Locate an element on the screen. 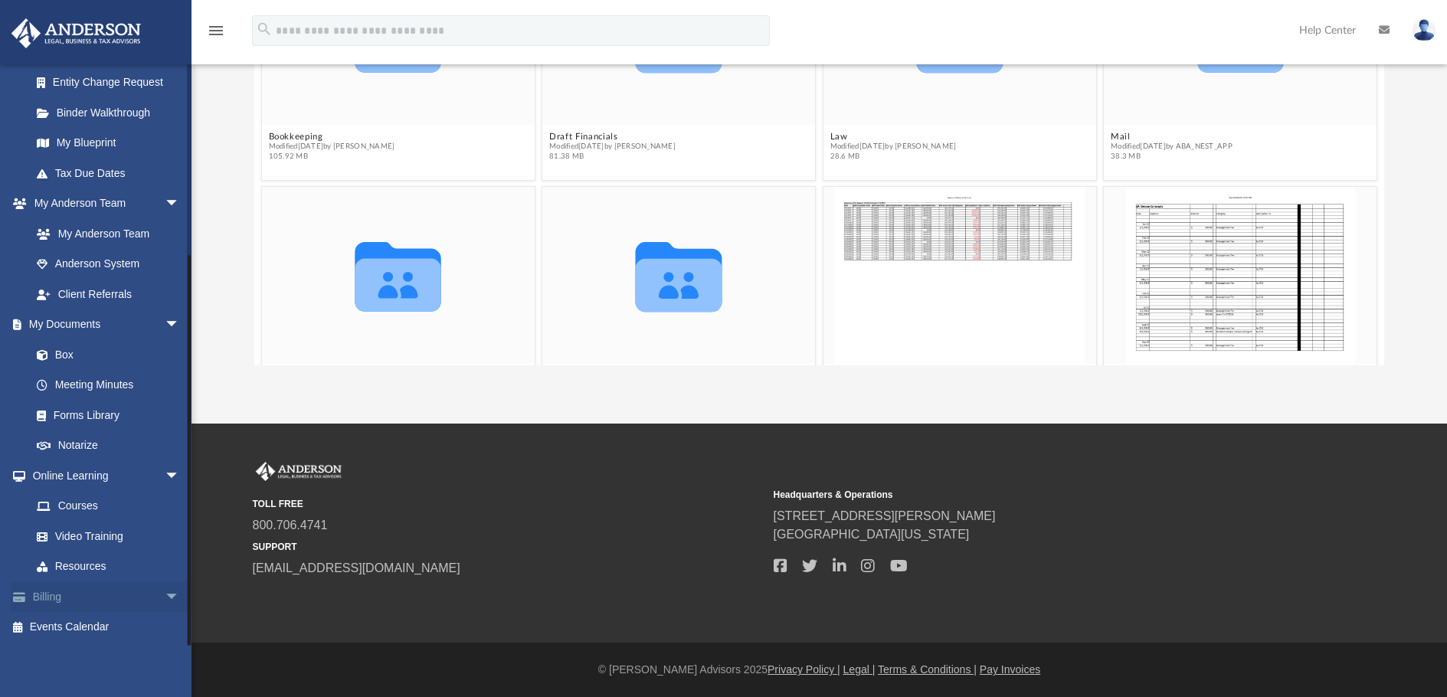 The image size is (1447, 697). div: grid is located at coordinates (819, 192).